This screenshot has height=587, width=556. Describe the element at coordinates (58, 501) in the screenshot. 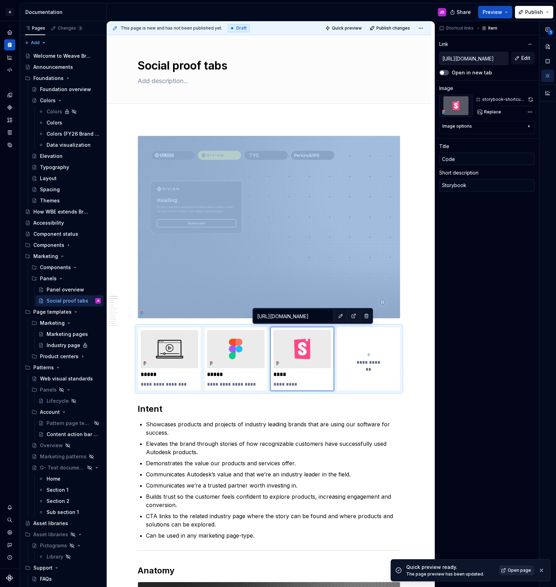

I see `div: Section 2` at that location.